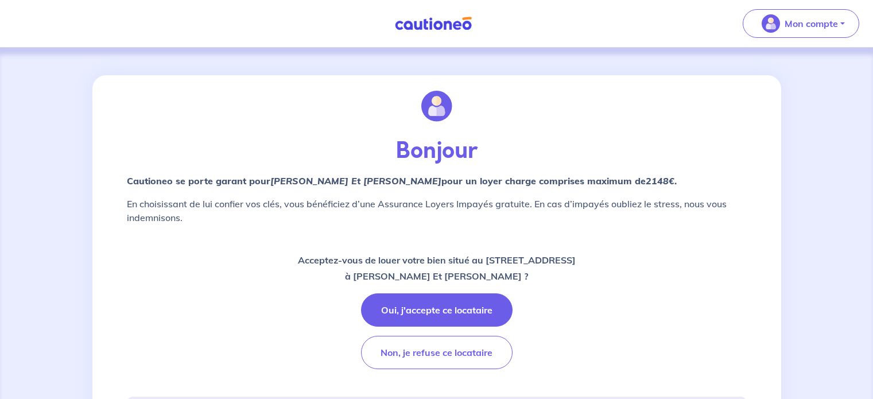  I want to click on button: Oui, j'accepte ce locataire, so click(437, 310).